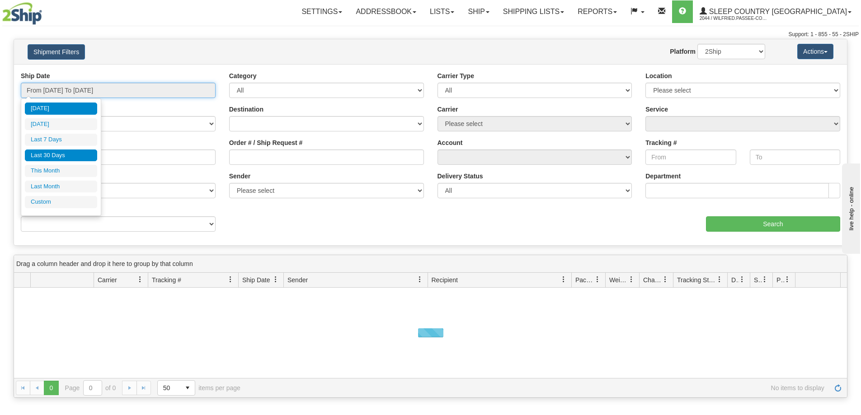  I want to click on a: Tracking Status filter column settings, so click(720, 280).